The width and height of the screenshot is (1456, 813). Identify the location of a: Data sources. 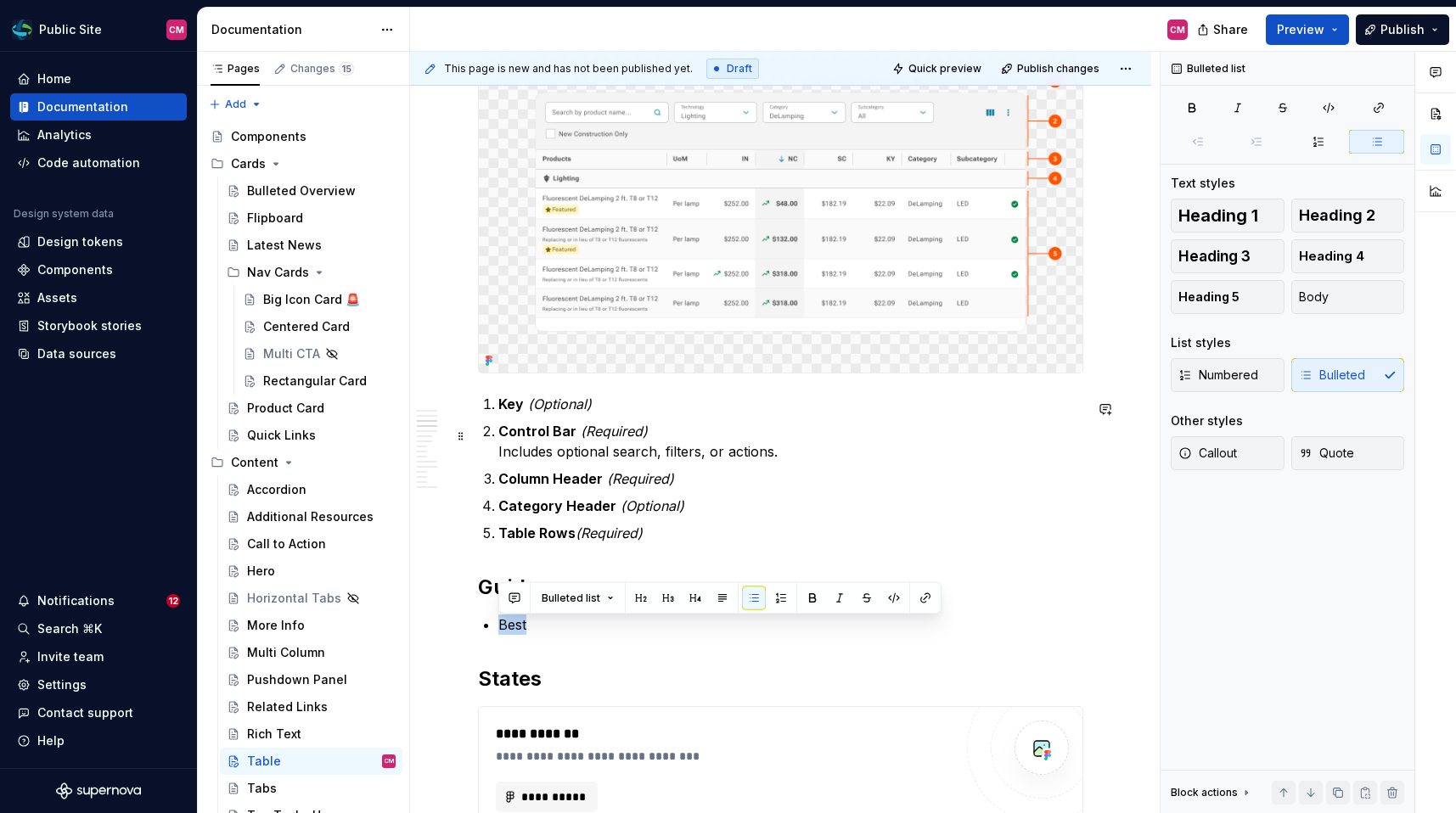
(98, 354).